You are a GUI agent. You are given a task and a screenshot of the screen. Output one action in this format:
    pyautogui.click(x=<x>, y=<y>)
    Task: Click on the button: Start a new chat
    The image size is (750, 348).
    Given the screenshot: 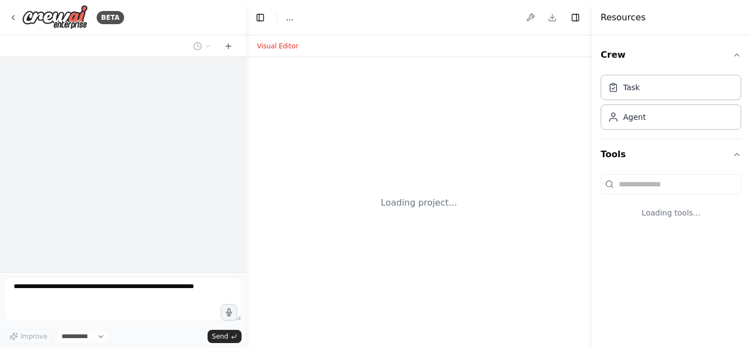 What is the action you would take?
    pyautogui.click(x=229, y=46)
    